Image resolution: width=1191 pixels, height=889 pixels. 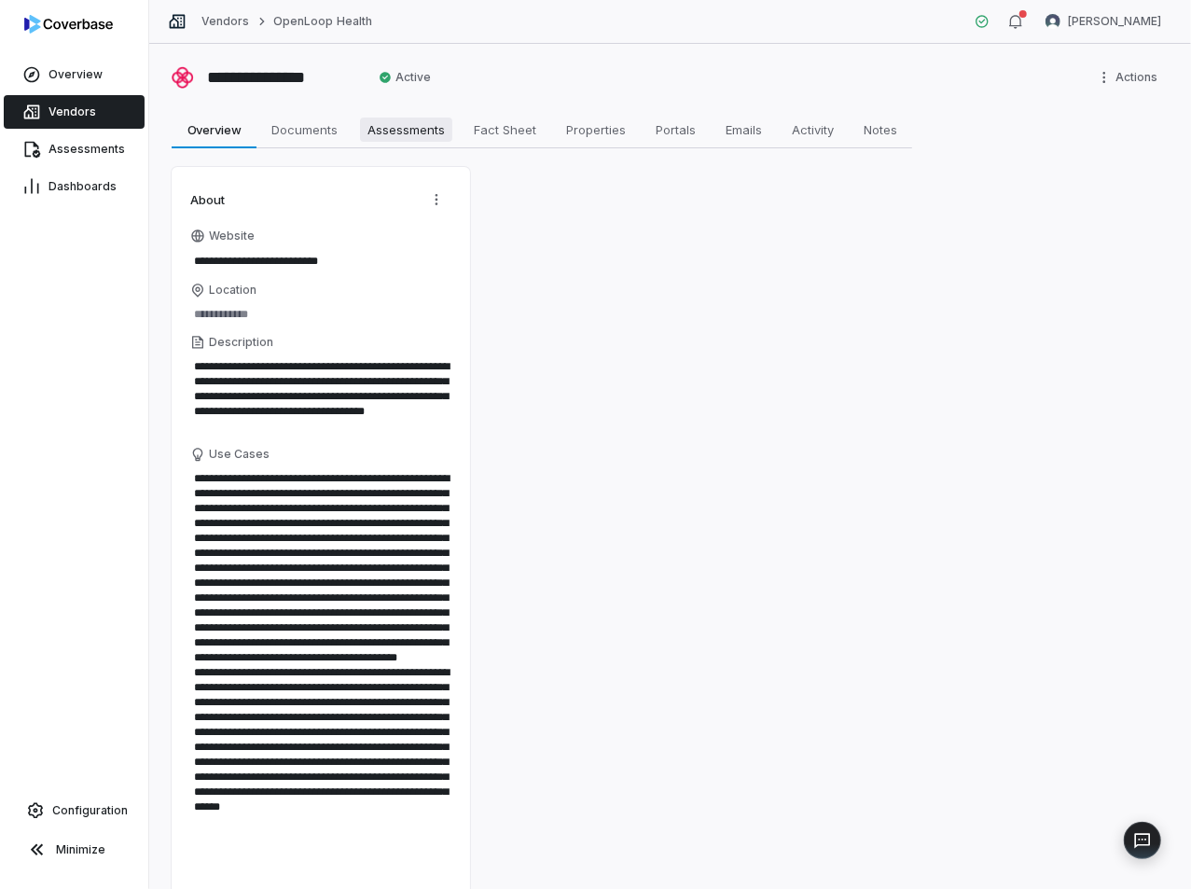 I want to click on a: OpenLoop Health, so click(x=323, y=21).